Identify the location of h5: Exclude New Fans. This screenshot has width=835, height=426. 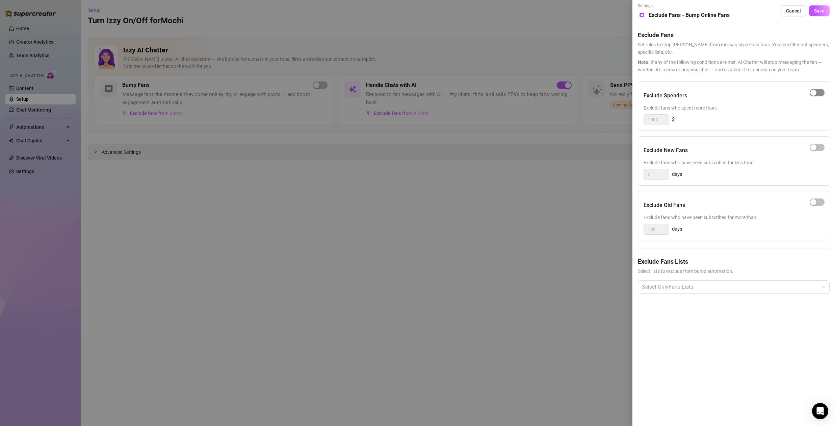
(666, 150).